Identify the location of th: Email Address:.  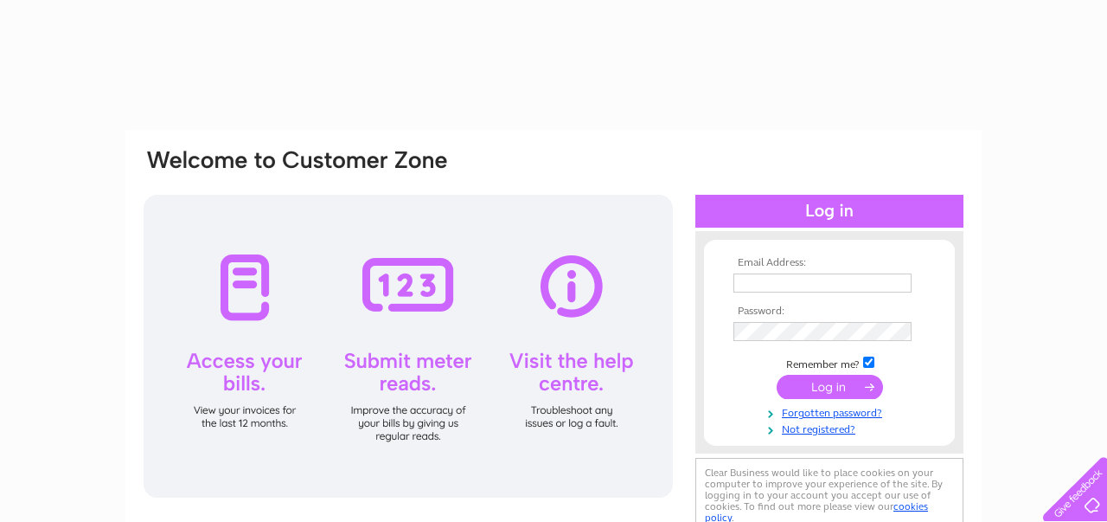
(830, 263).